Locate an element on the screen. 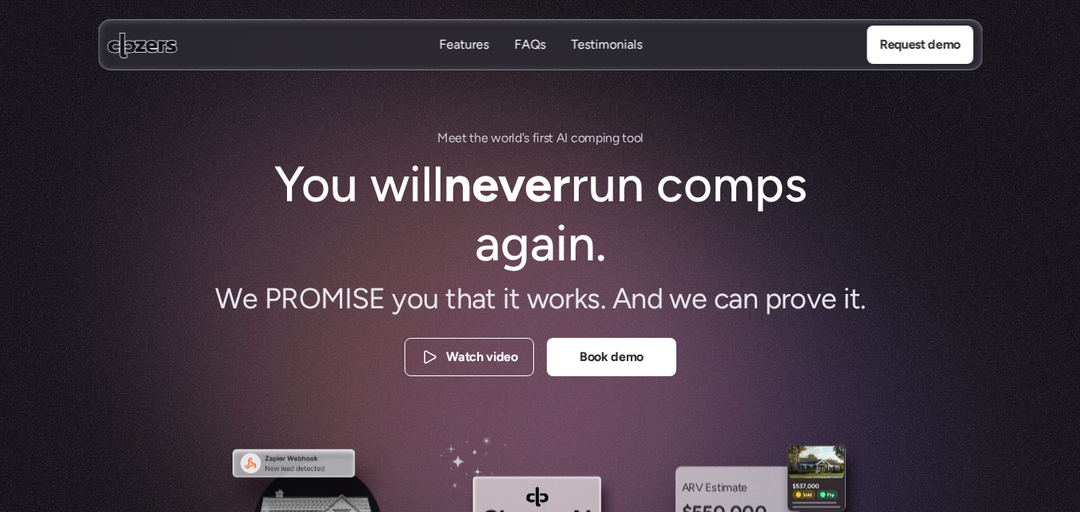  a: FAQsFAQs is located at coordinates (529, 45).